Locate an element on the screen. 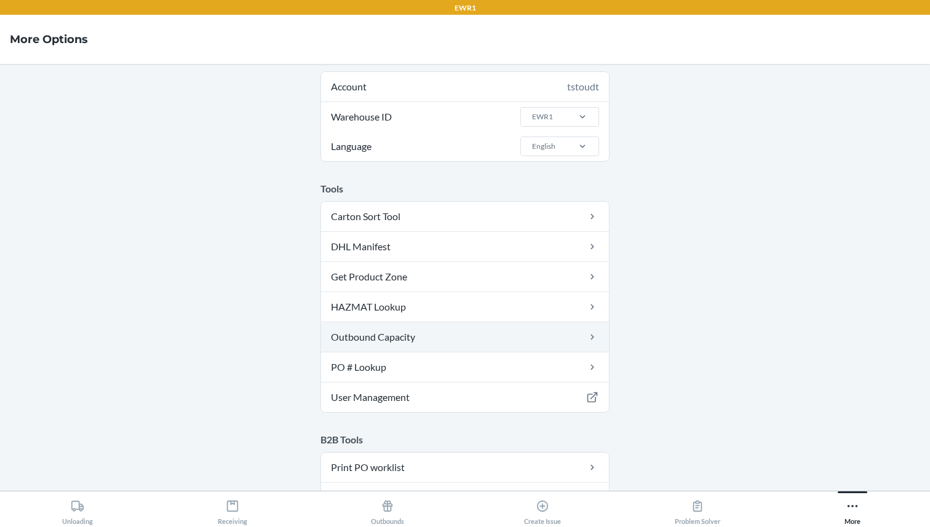 The image size is (930, 527). p: B2B Tools is located at coordinates (465, 440).